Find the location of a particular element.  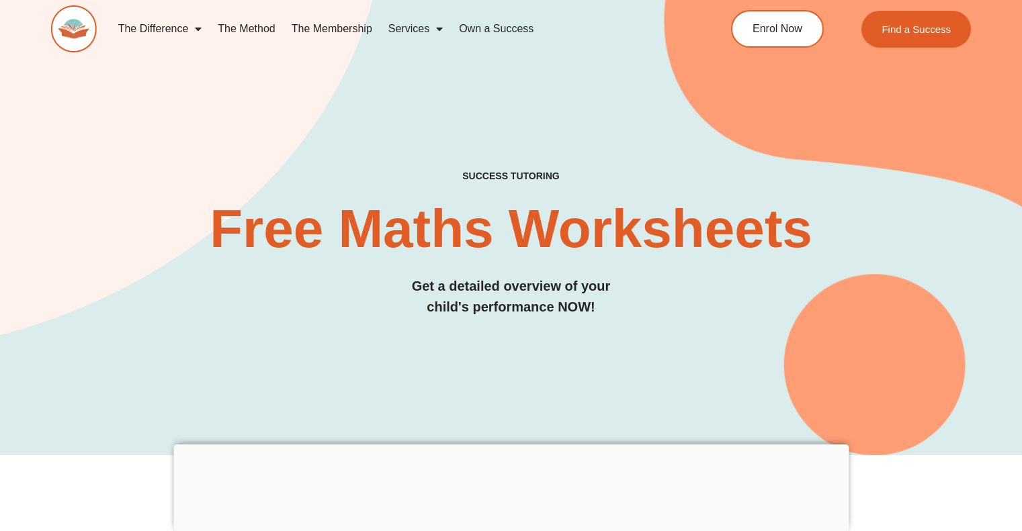

h3: Get a detailed overview of your child's performance NOW! is located at coordinates (511, 297).